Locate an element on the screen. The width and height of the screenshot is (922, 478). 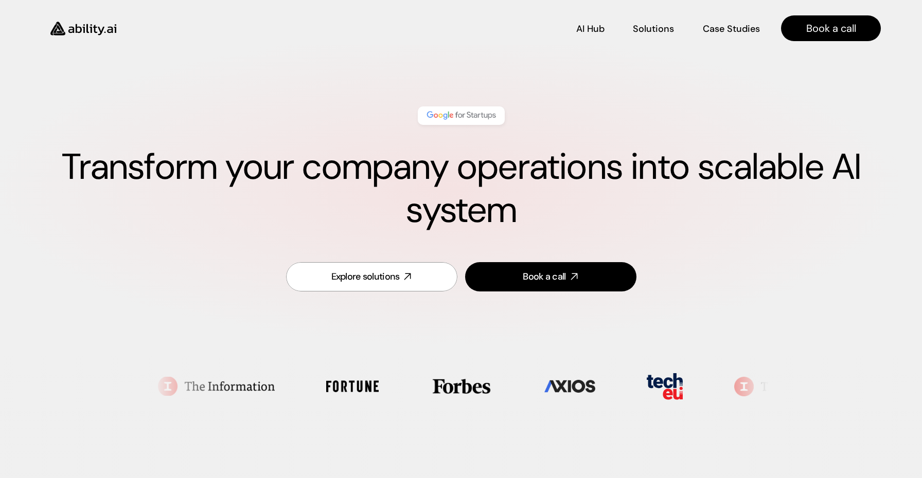
p: AI Hub is located at coordinates (590, 29).